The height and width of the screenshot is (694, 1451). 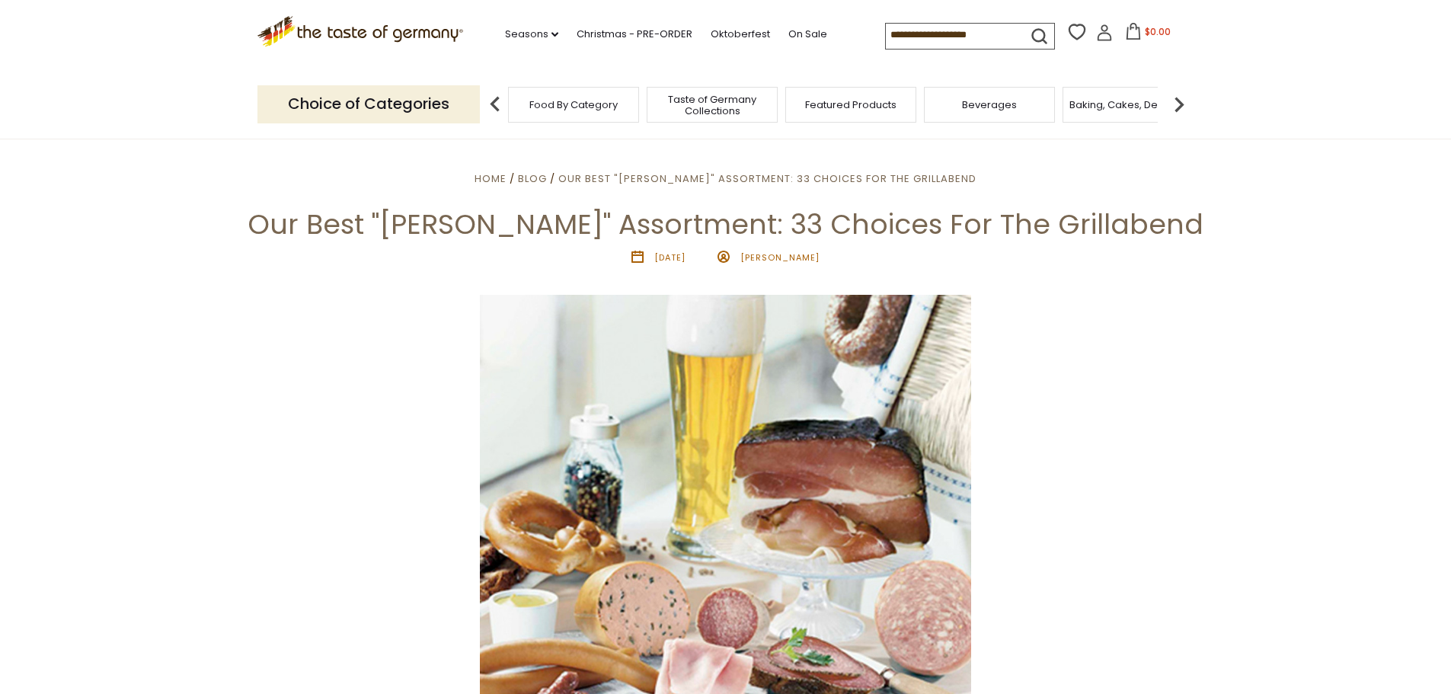 I want to click on a: Baking, Cakes, Desserts, so click(x=1128, y=104).